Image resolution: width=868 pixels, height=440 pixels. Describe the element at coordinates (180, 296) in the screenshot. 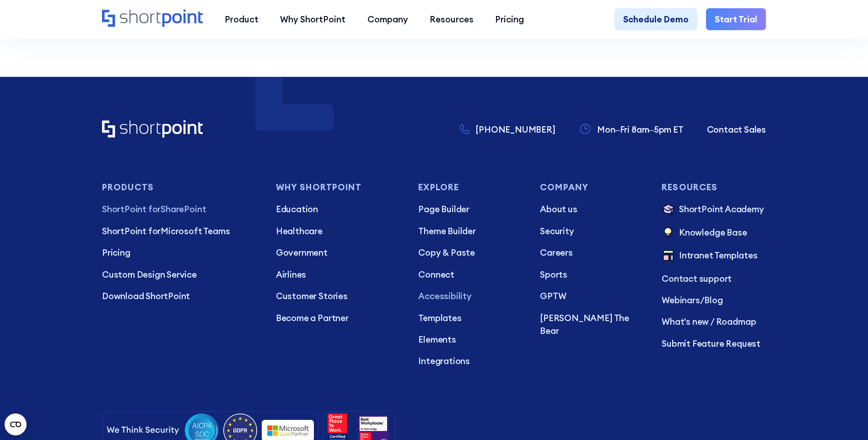

I see `p: Download ShortPoint` at that location.